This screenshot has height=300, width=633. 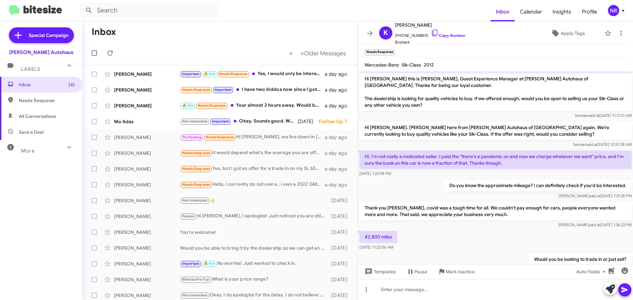 What do you see at coordinates (188, 216) in the screenshot?
I see `span: Paused` at bounding box center [188, 216].